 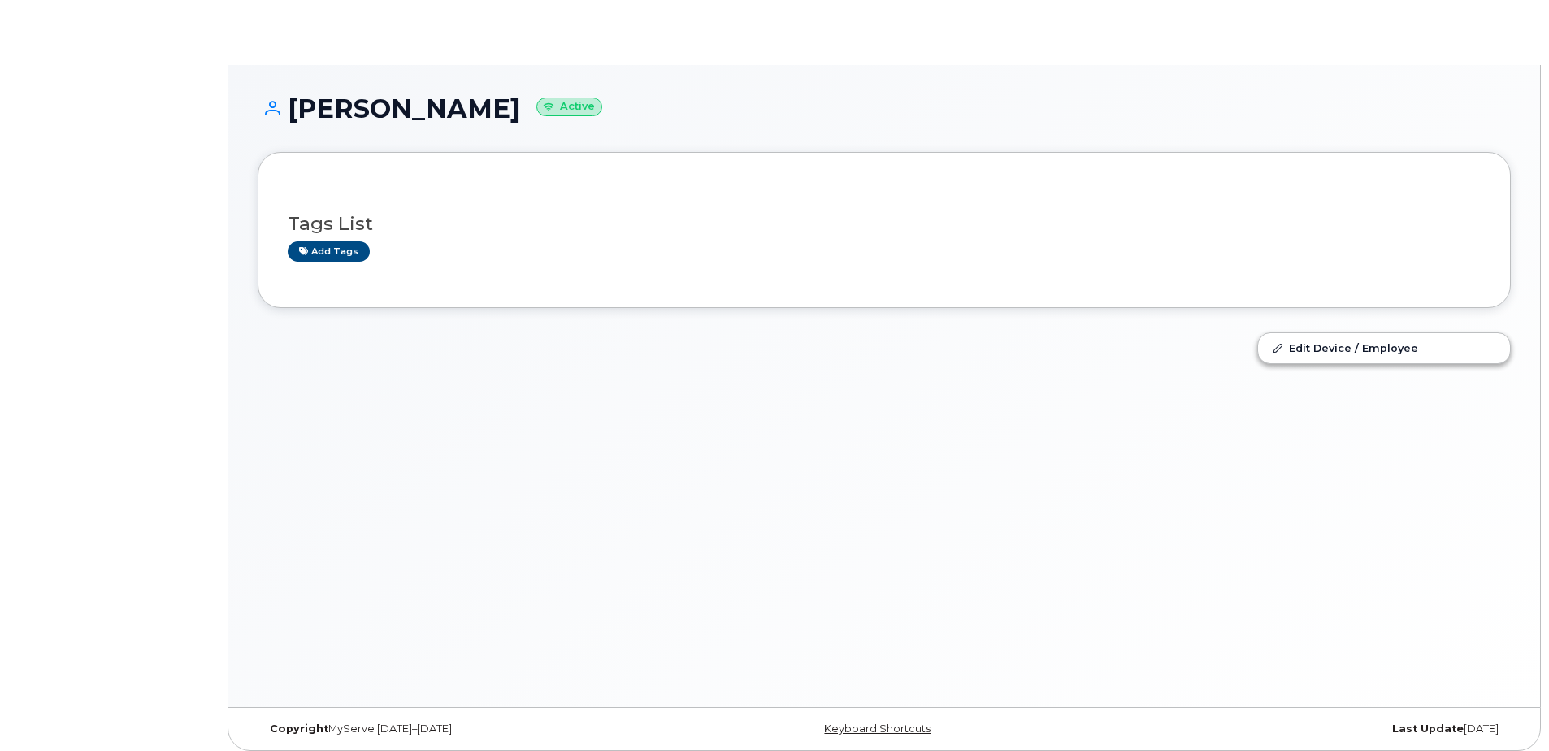 What do you see at coordinates (299, 728) in the screenshot?
I see `strong: Copyright` at bounding box center [299, 728].